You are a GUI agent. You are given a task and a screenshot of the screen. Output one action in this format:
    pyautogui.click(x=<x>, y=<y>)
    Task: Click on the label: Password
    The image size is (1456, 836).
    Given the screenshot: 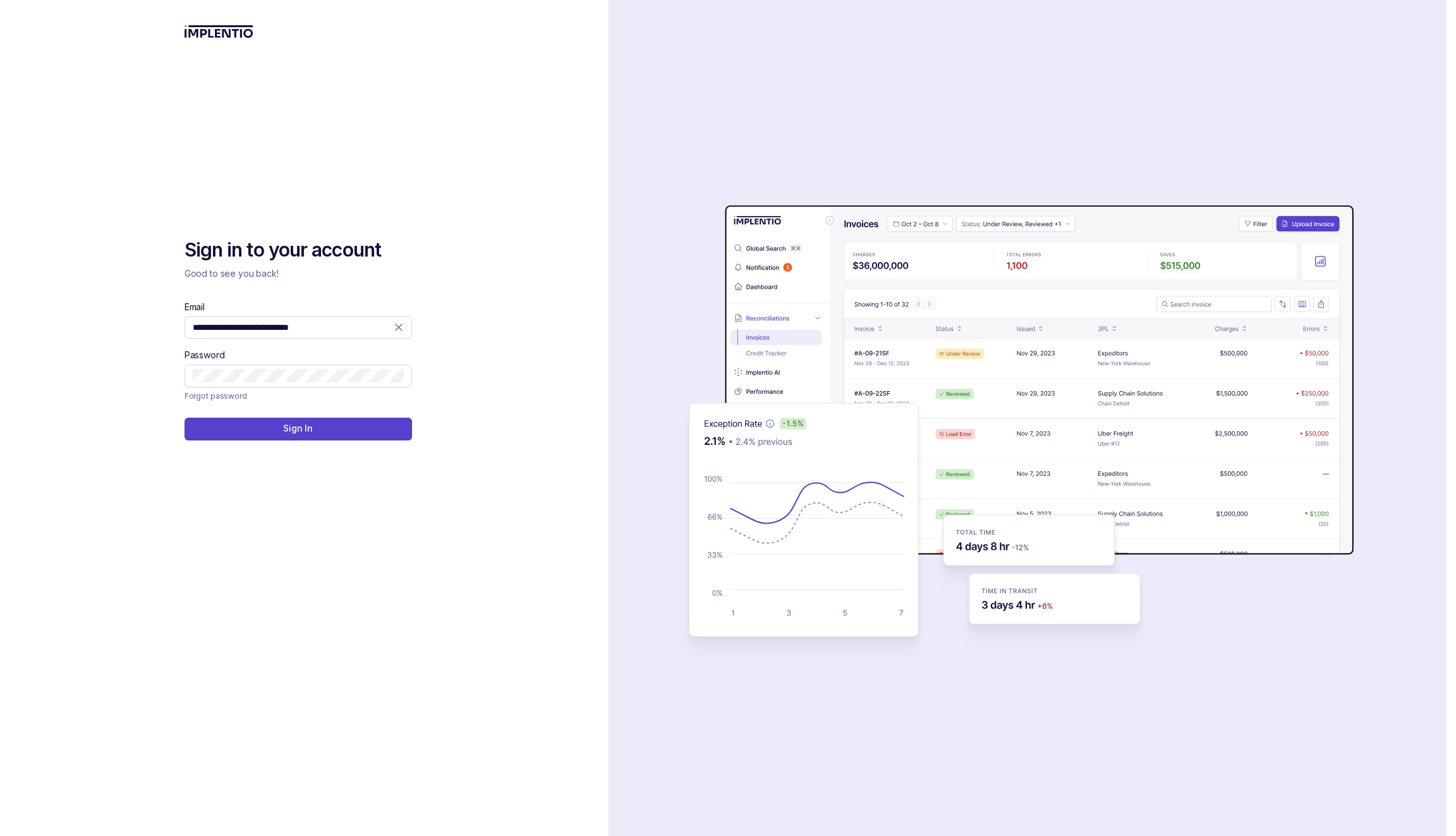 What is the action you would take?
    pyautogui.click(x=205, y=355)
    